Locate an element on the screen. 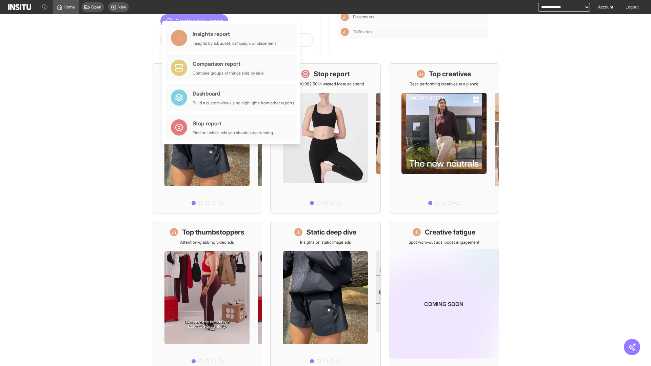 The image size is (651, 366). div: Compare groups of things side by side is located at coordinates (228, 73).